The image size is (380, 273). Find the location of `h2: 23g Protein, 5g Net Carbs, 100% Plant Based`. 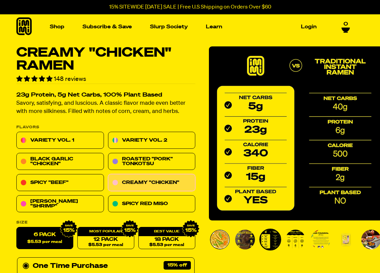

h2: 23g Protein, 5g Net Carbs, 100% Plant Based is located at coordinates (106, 95).